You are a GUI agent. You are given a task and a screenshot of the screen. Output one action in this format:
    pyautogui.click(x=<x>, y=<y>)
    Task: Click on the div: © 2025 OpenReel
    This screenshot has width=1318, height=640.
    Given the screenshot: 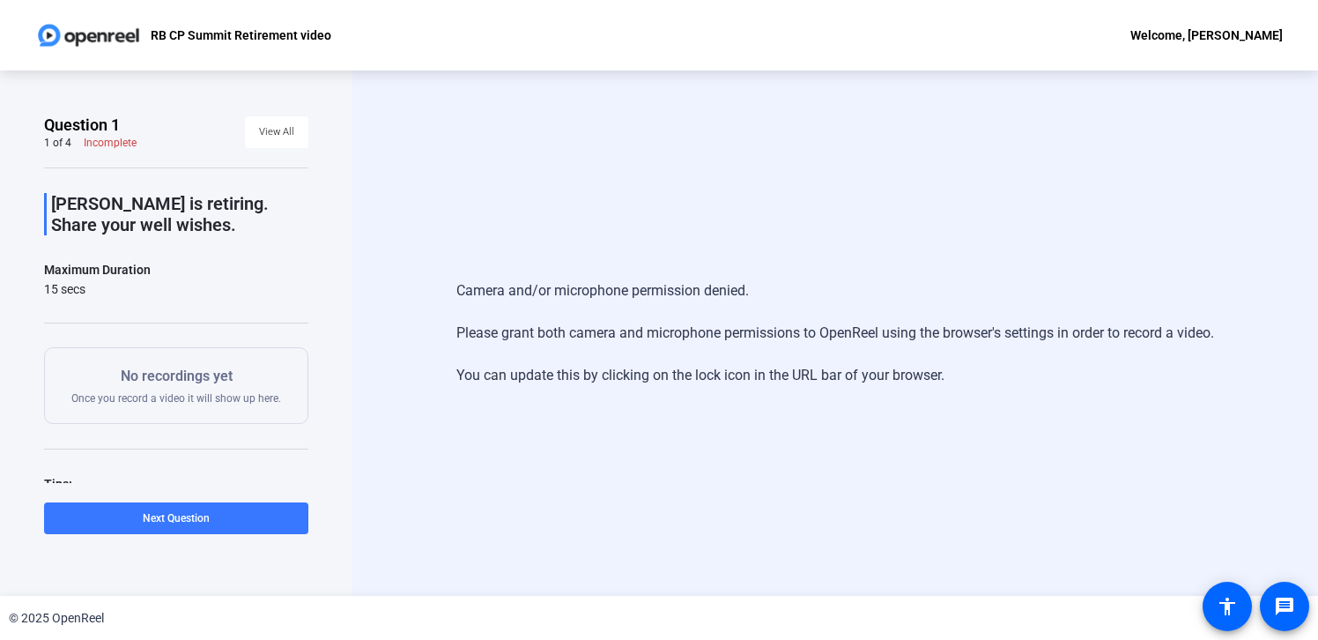 What is the action you would take?
    pyautogui.click(x=56, y=618)
    